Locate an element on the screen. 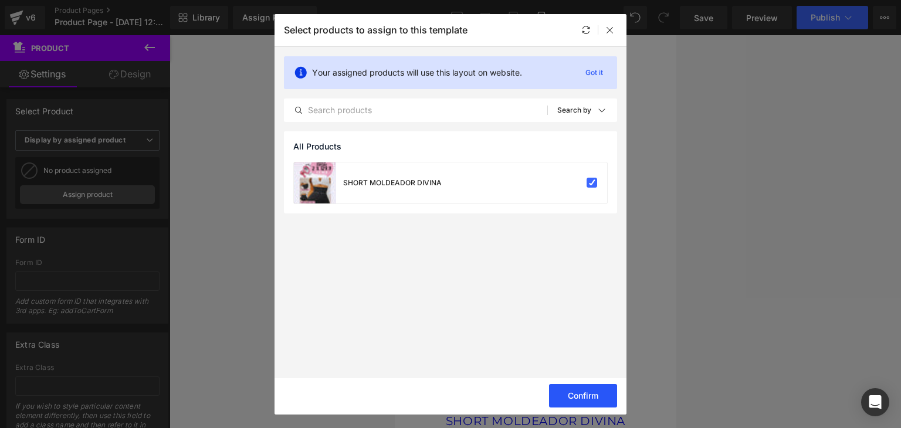 This screenshot has height=428, width=901. a: product-img is located at coordinates (315, 183).